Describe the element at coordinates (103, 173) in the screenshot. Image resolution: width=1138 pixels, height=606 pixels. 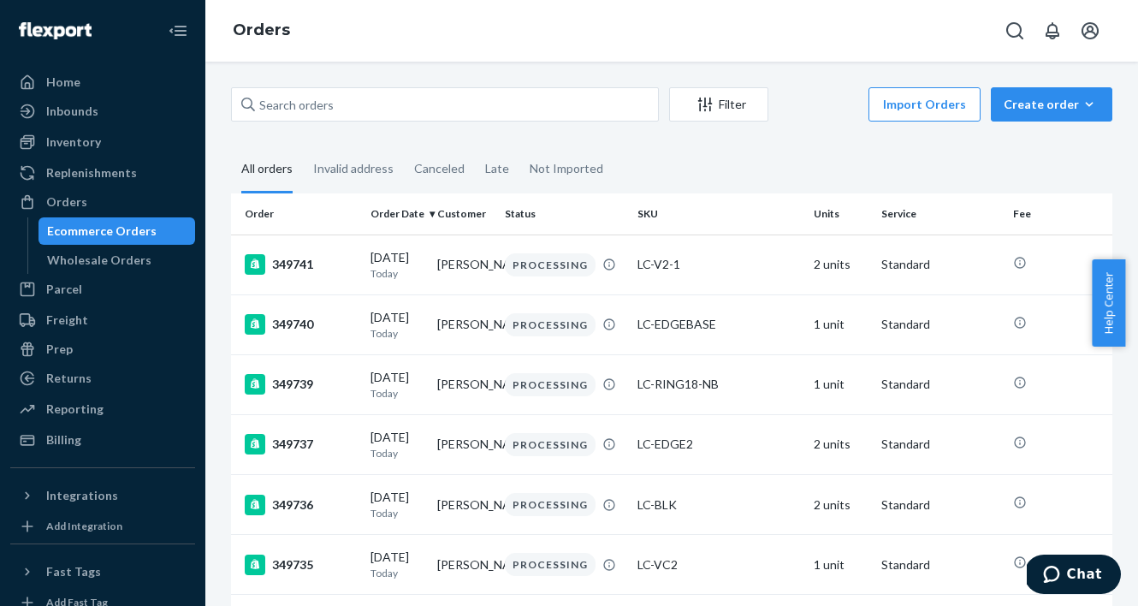
I see `a: Replenishments` at that location.